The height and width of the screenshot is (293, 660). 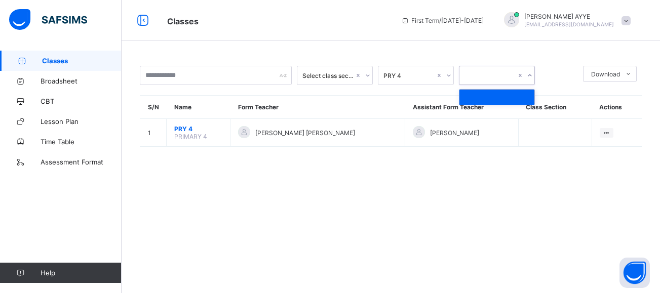 I want to click on span: PRIMARY 4, so click(x=190, y=136).